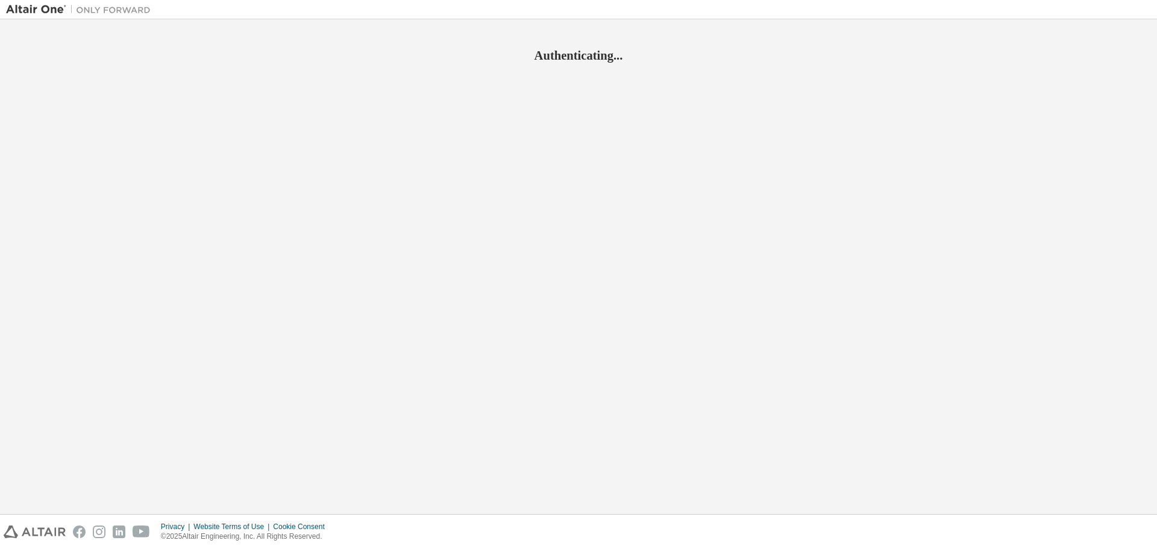 Image resolution: width=1157 pixels, height=549 pixels. Describe the element at coordinates (99, 531) in the screenshot. I see `img: instagram.svg` at that location.